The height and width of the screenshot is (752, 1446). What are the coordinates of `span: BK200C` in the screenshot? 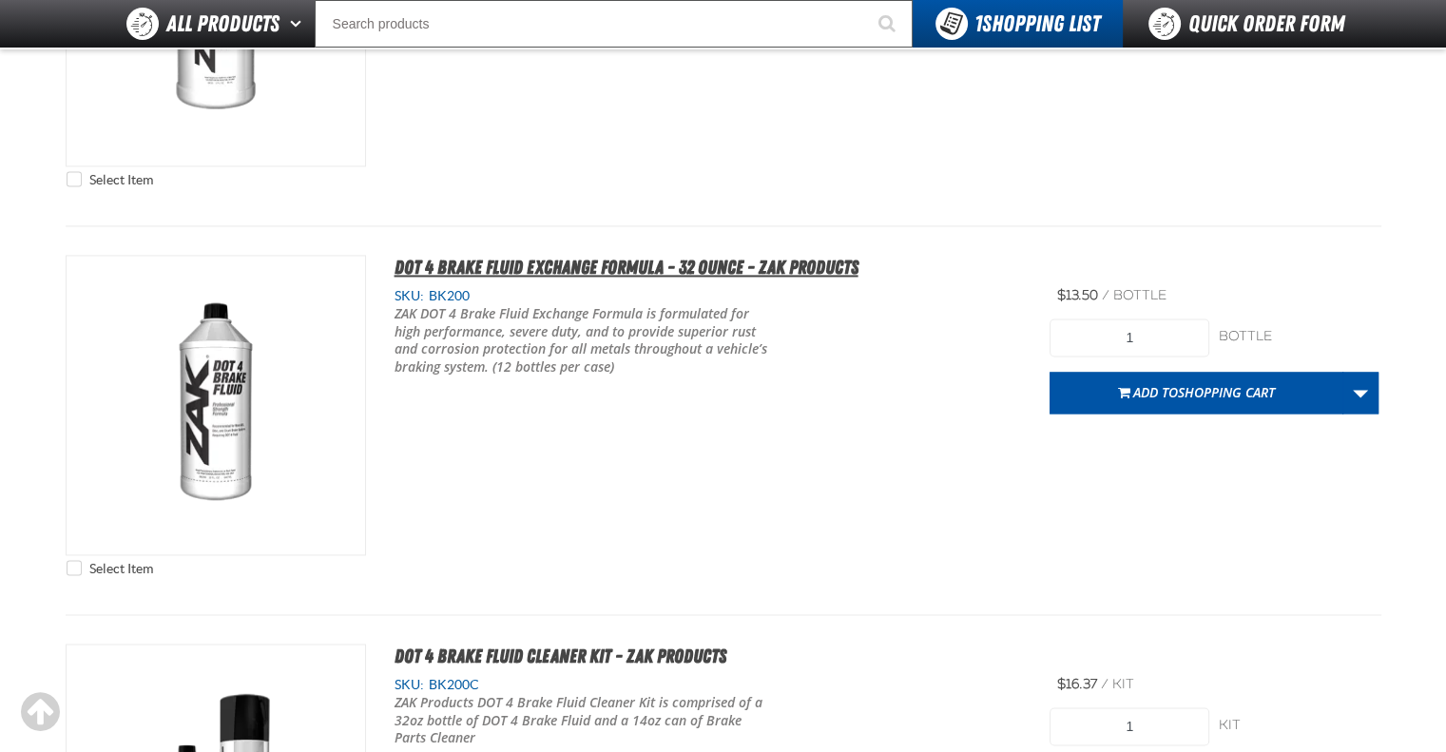 It's located at (452, 684).